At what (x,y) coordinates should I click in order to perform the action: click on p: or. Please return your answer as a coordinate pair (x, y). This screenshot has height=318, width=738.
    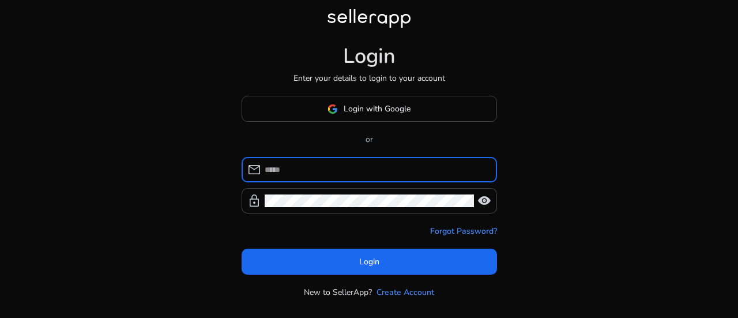
    Looking at the image, I should click on (369, 139).